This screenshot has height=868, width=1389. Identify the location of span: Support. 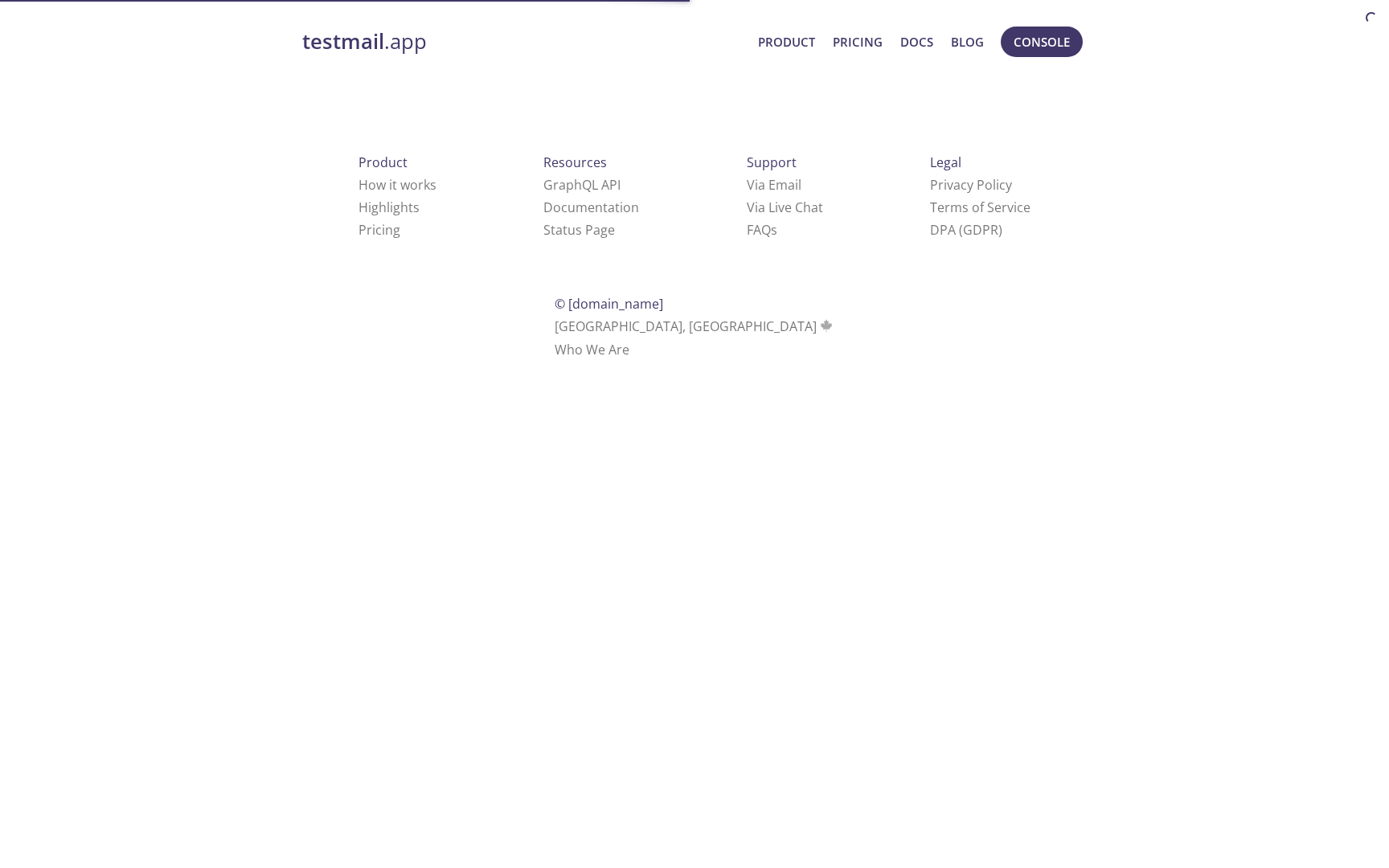
(772, 162).